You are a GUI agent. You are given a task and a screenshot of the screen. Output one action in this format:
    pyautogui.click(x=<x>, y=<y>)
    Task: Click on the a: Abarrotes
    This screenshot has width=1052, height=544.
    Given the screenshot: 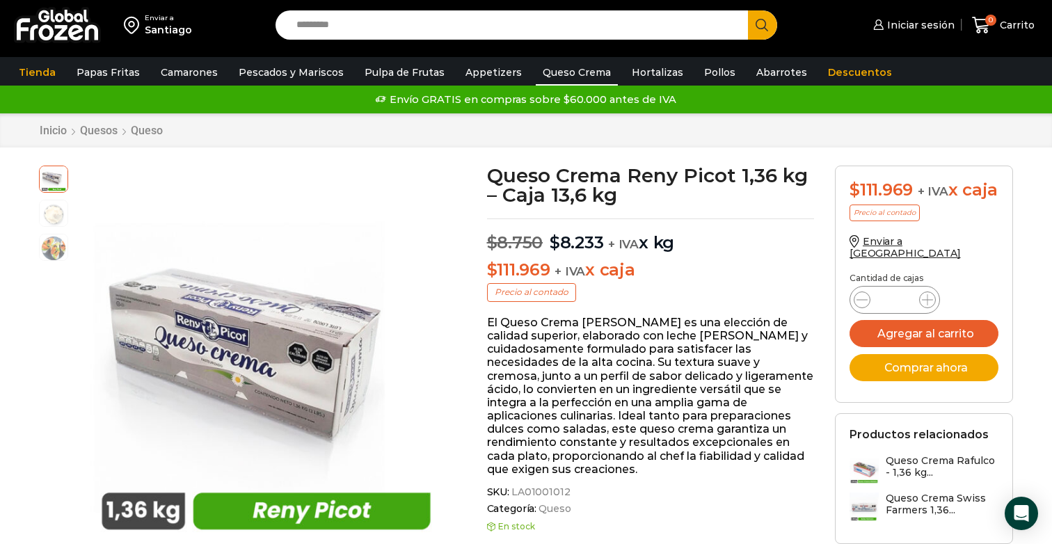 What is the action you would take?
    pyautogui.click(x=781, y=72)
    